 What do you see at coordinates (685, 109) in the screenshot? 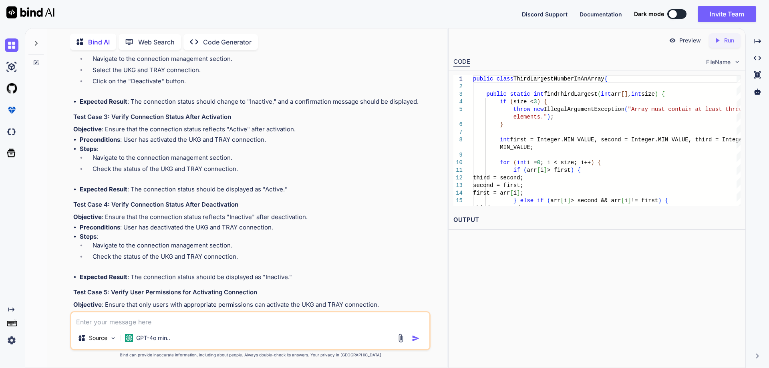
I see `span: "Array must contain at least three` at bounding box center [685, 109].